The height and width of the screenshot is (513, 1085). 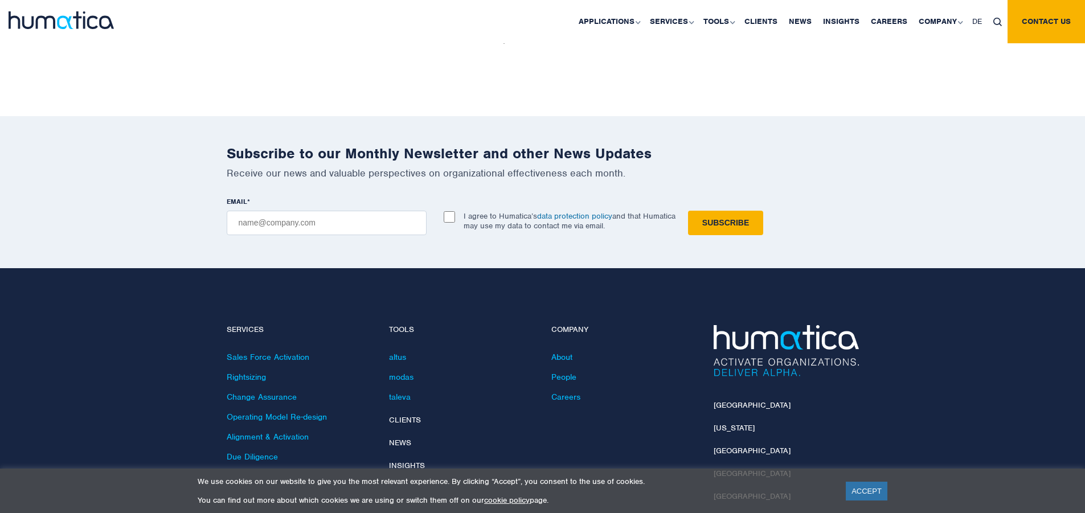 What do you see at coordinates (401, 377) in the screenshot?
I see `a: modas` at bounding box center [401, 377].